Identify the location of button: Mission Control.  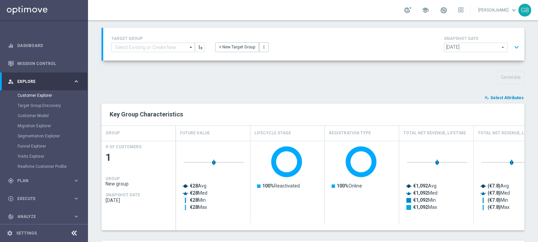
(44, 64).